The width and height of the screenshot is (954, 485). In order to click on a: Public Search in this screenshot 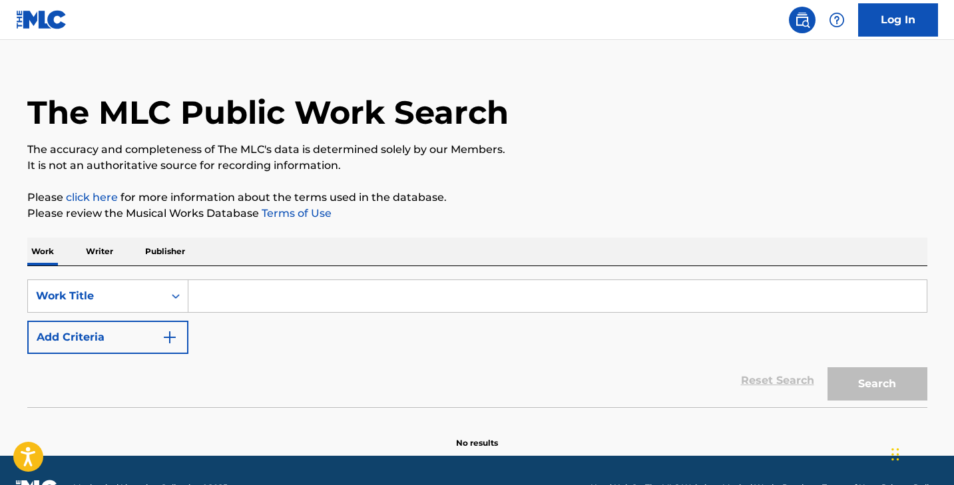, I will do `click(802, 20)`.